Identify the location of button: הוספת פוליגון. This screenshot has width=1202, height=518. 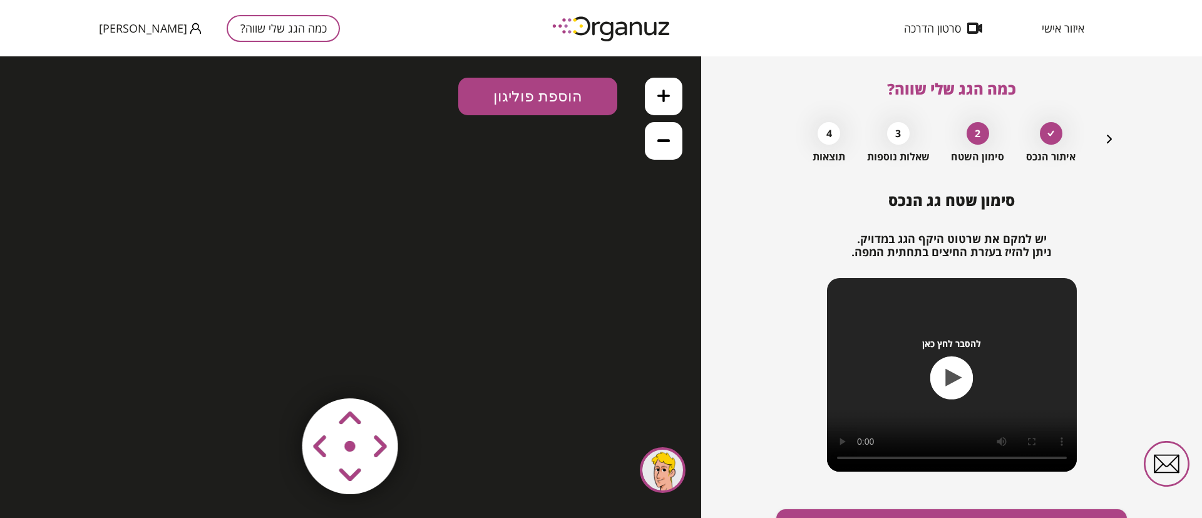
(538, 40).